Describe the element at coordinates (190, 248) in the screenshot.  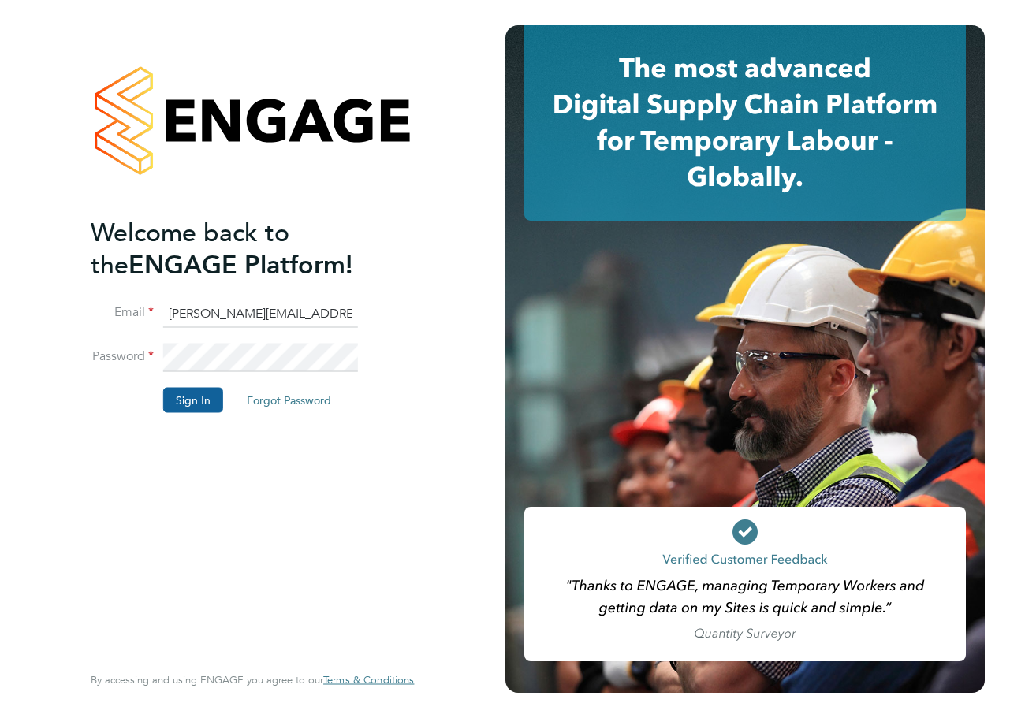
I see `span: Welcome back to the` at that location.